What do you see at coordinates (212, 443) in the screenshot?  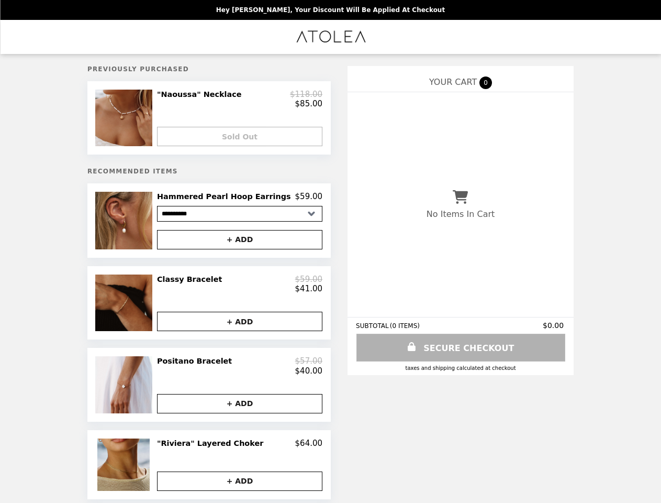 I see `h2: "Riviera" Layered Choker` at bounding box center [212, 443].